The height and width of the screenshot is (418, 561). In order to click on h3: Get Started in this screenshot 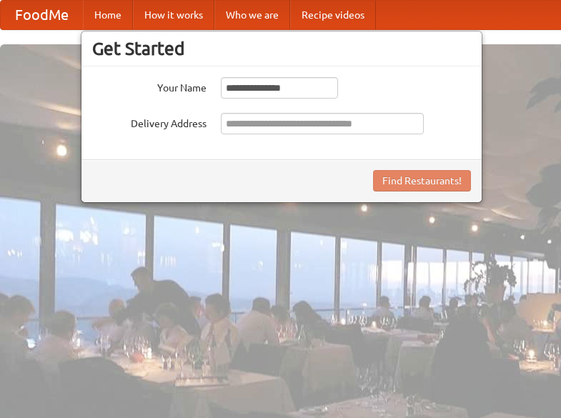, I will do `click(282, 49)`.